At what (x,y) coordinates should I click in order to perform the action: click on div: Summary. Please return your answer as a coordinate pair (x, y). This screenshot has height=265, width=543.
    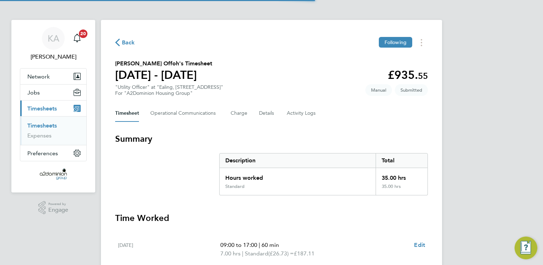
    Looking at the image, I should click on (324, 174).